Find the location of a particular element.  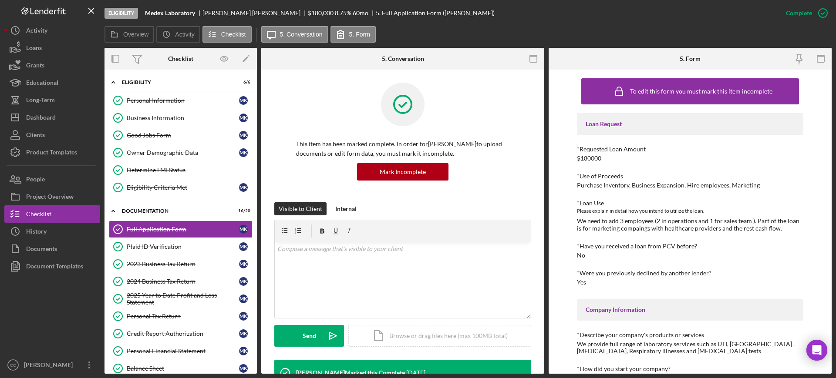

button: People is located at coordinates (52, 179).